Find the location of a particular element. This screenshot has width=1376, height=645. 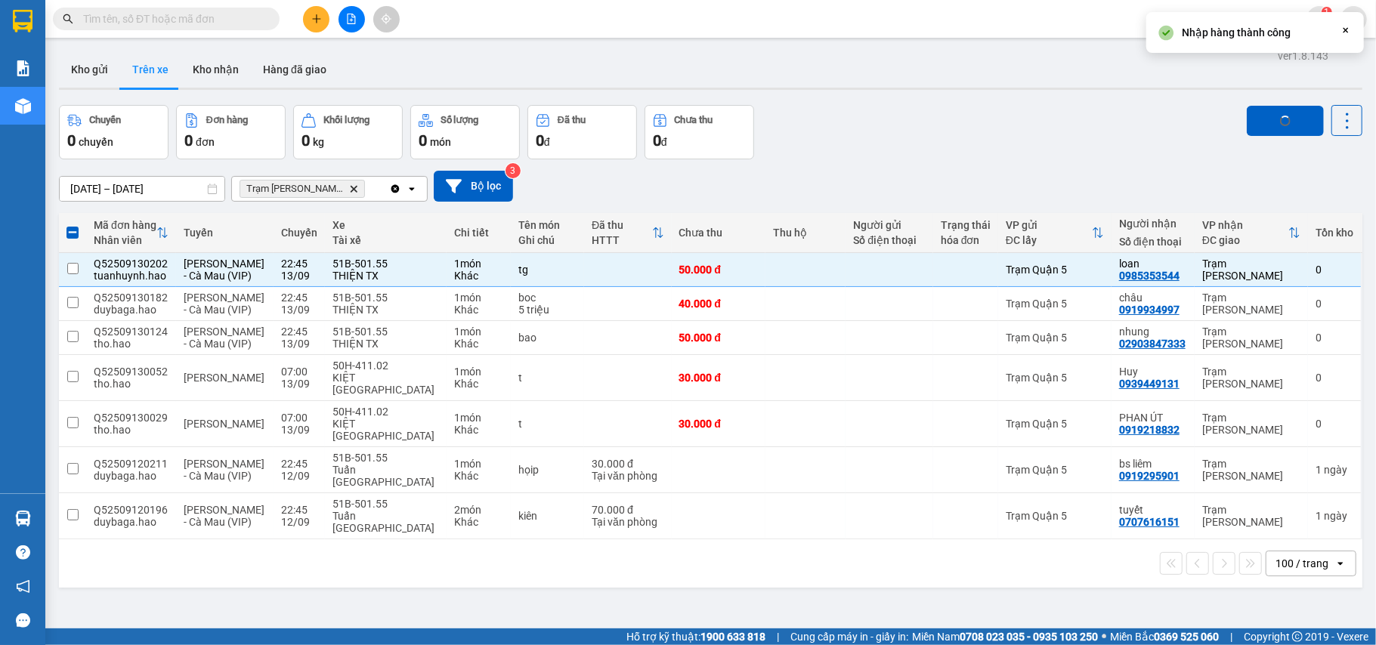

div: 100 / trang is located at coordinates (1302, 564).